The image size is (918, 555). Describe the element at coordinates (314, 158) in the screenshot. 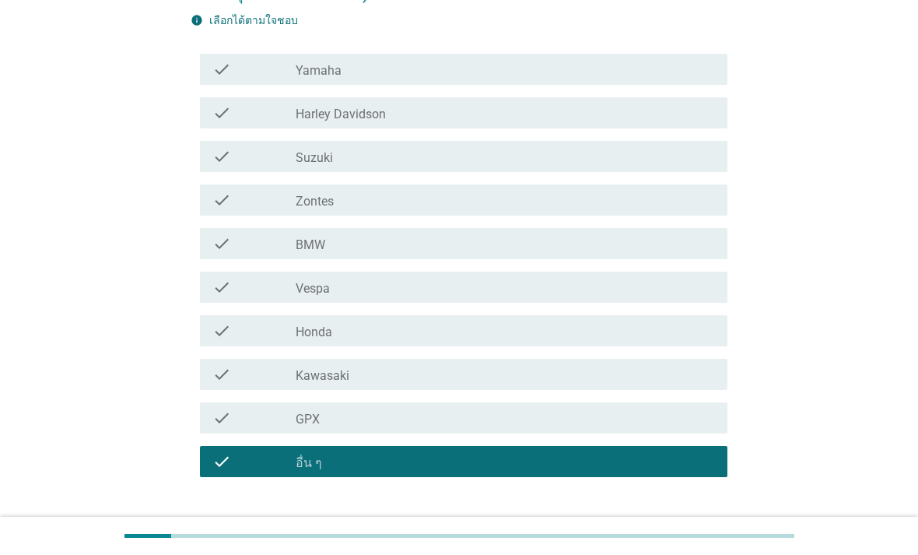

I see `label: Suzuki` at that location.